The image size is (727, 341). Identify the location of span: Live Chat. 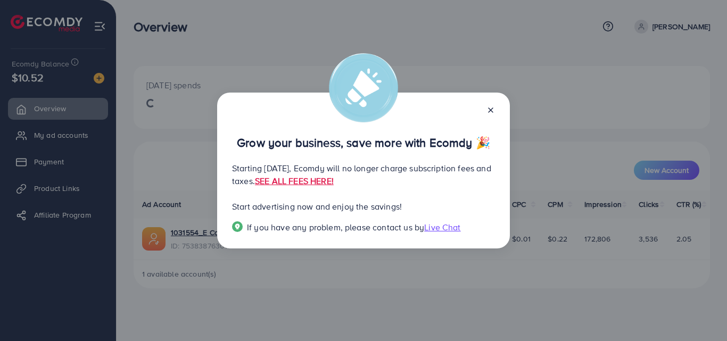
(442, 227).